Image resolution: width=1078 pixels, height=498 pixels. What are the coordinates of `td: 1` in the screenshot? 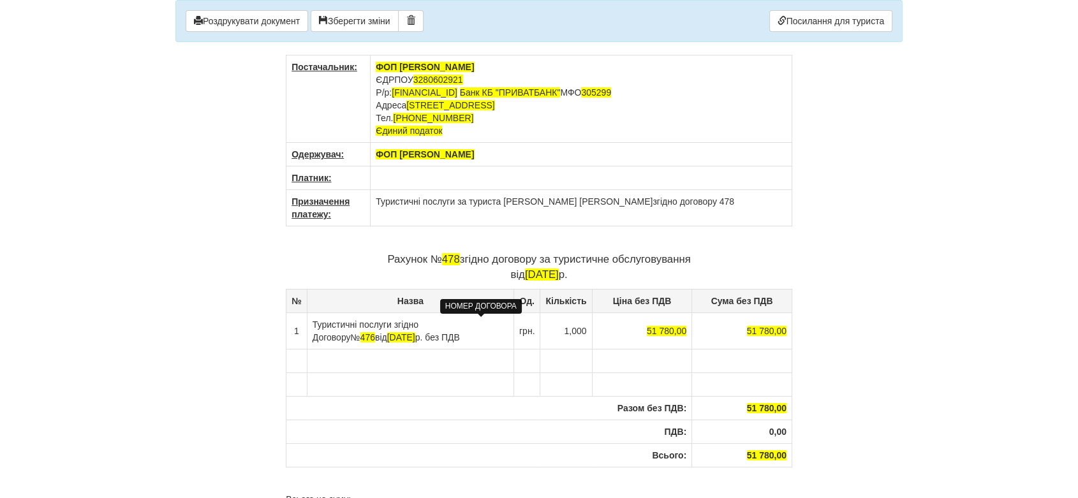 It's located at (297, 331).